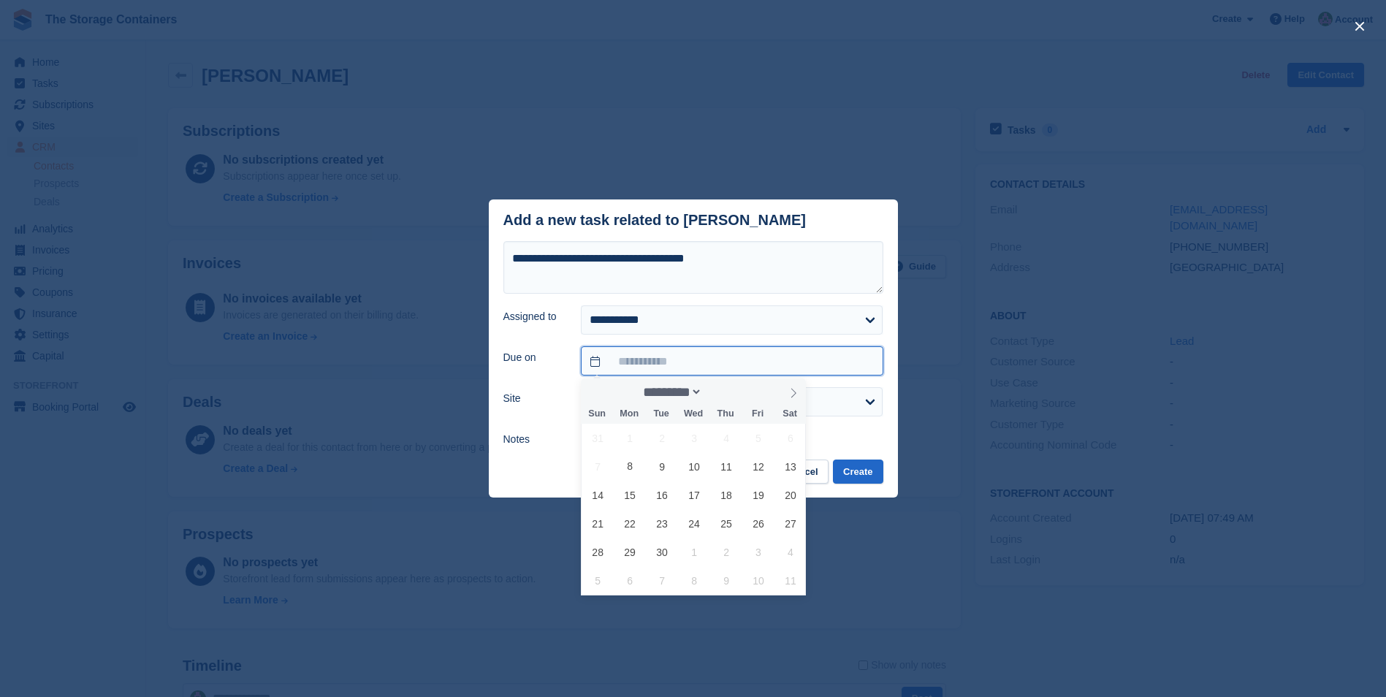  I want to click on span: September 16, 2025, so click(662, 495).